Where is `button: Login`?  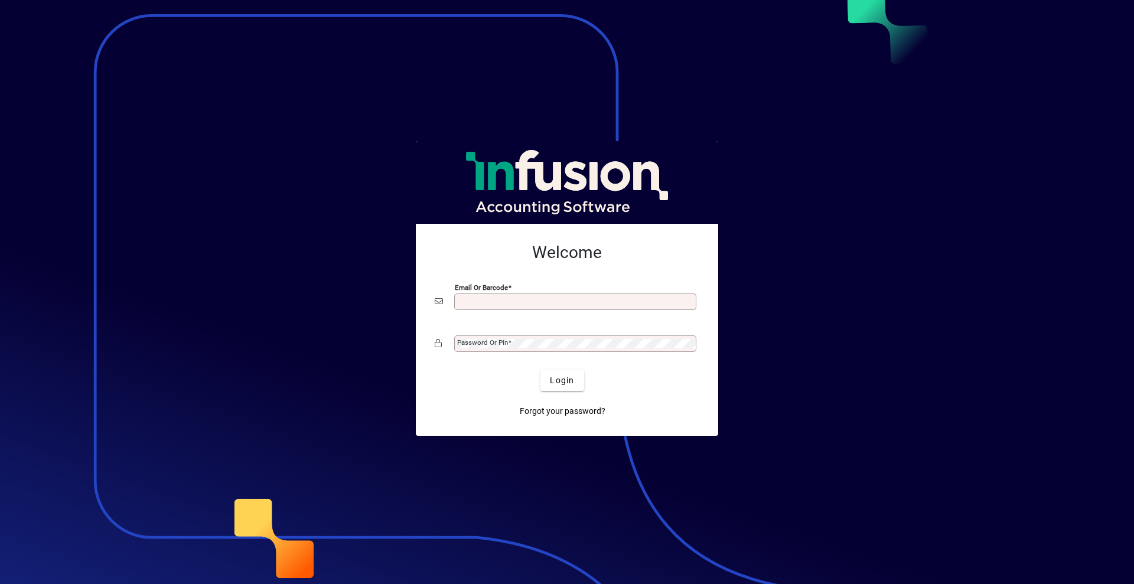
button: Login is located at coordinates (562, 380).